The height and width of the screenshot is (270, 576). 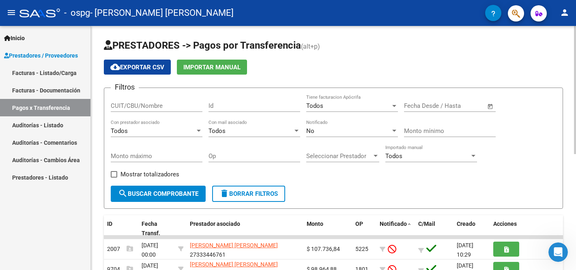 What do you see at coordinates (115, 67) in the screenshot?
I see `mat-icon: cloud_download` at bounding box center [115, 67].